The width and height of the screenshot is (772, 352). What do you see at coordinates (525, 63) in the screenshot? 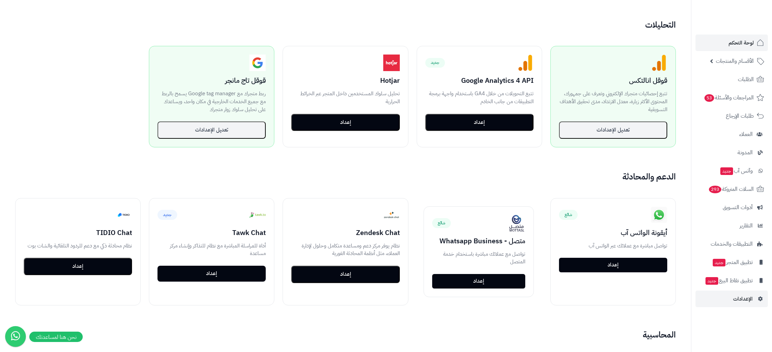
I see `img: Google Analytics 4 API` at bounding box center [525, 63].